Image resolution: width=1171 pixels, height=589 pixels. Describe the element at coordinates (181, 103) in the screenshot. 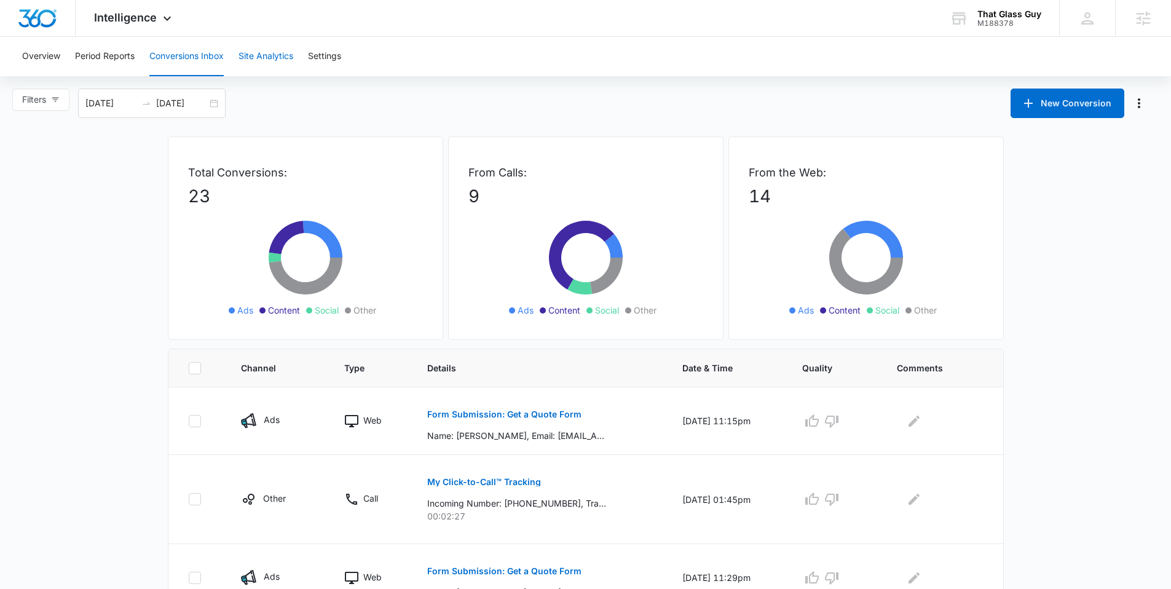

I see `input: End date` at that location.